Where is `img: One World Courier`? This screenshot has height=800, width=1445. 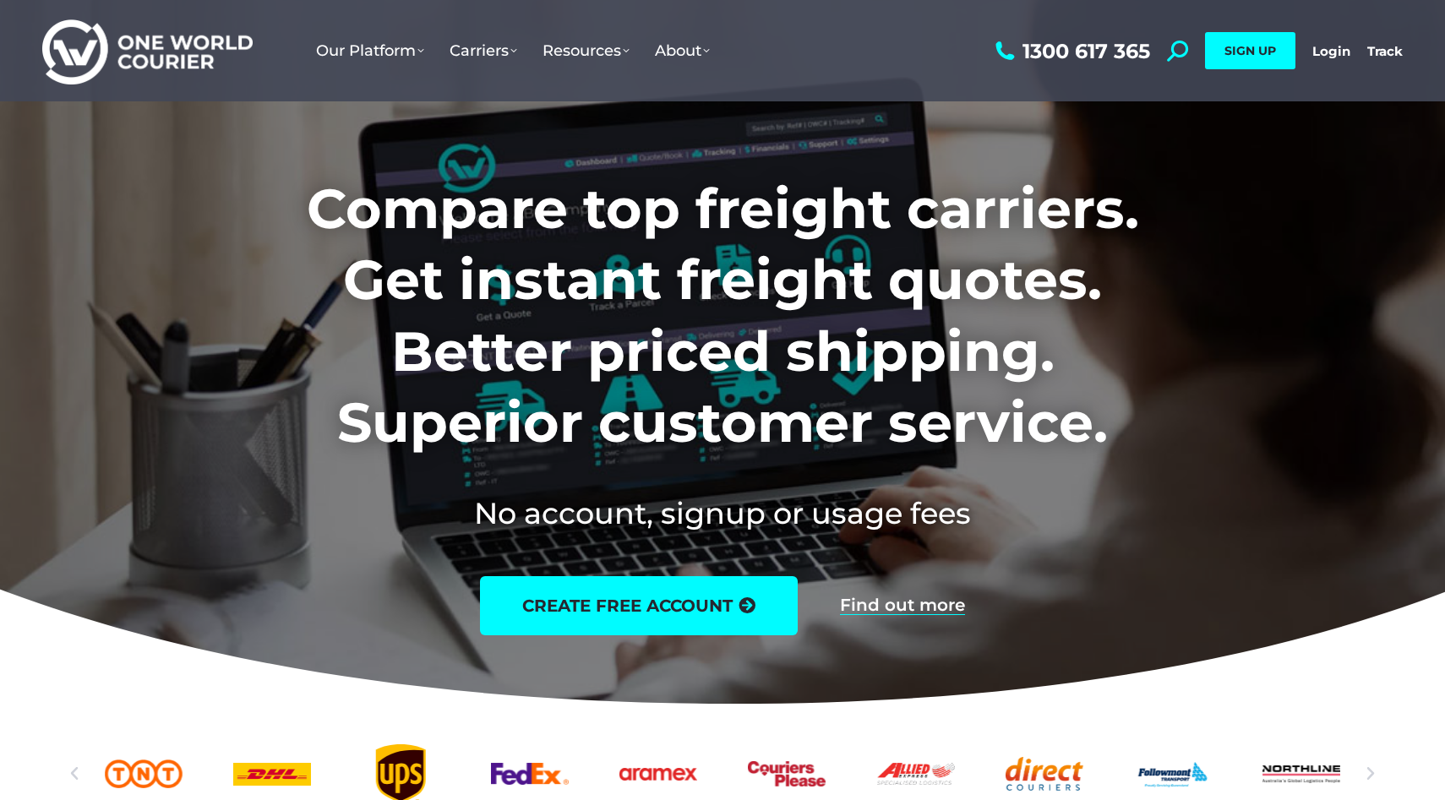 img: One World Courier is located at coordinates (147, 51).